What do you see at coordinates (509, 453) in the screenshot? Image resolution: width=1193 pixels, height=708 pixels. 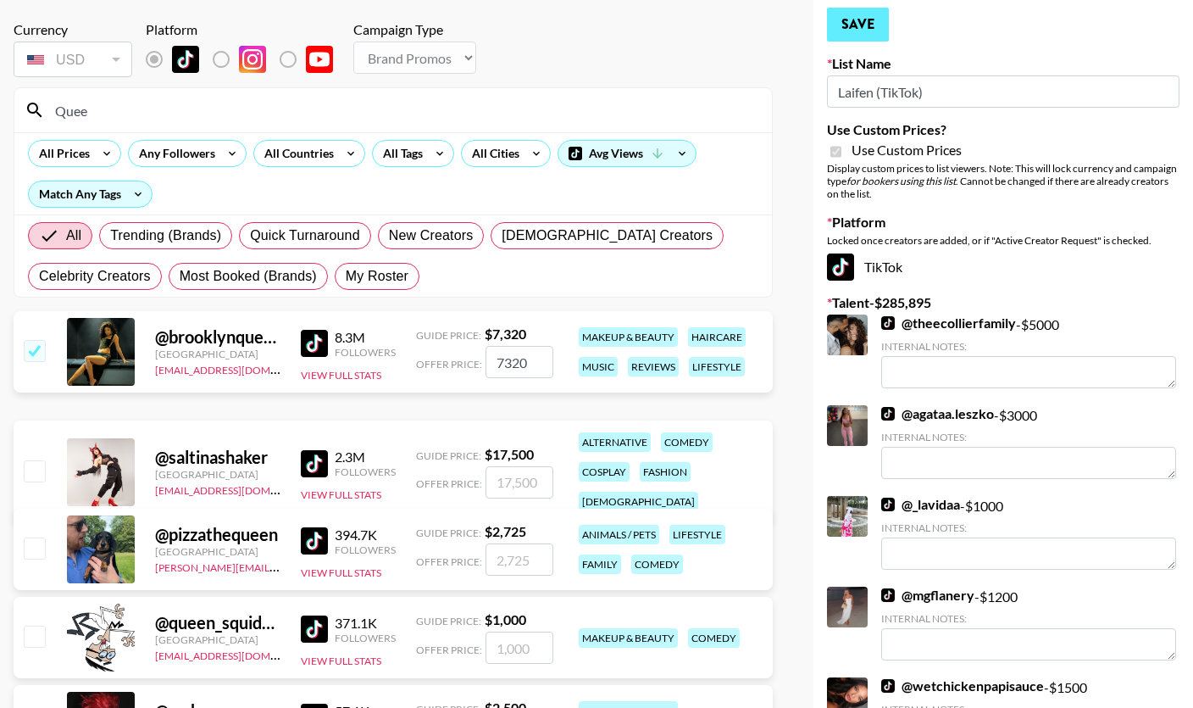 I see `strong: $ 17,500` at bounding box center [509, 453].